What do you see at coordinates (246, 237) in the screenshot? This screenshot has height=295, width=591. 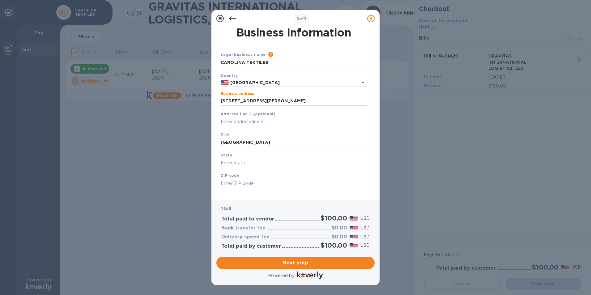 I see `h3: Delivery speed fee` at bounding box center [246, 237].